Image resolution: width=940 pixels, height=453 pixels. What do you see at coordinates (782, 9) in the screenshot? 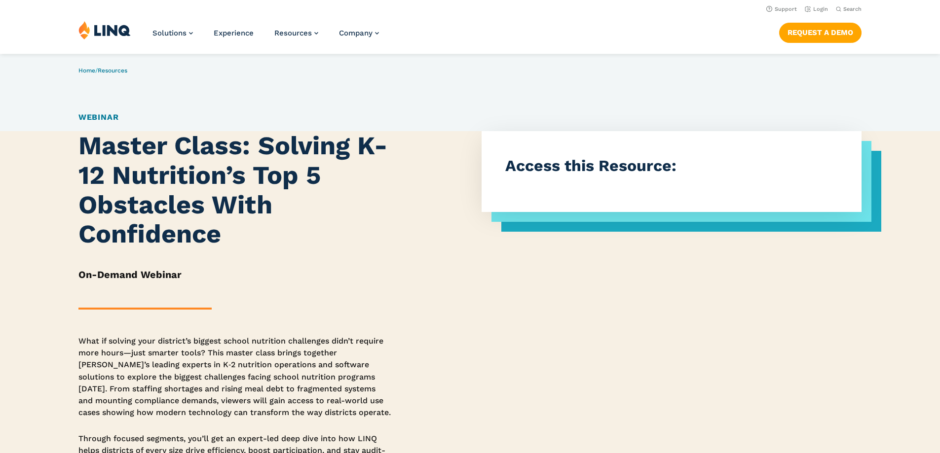
I see `a: Support` at bounding box center [782, 9].